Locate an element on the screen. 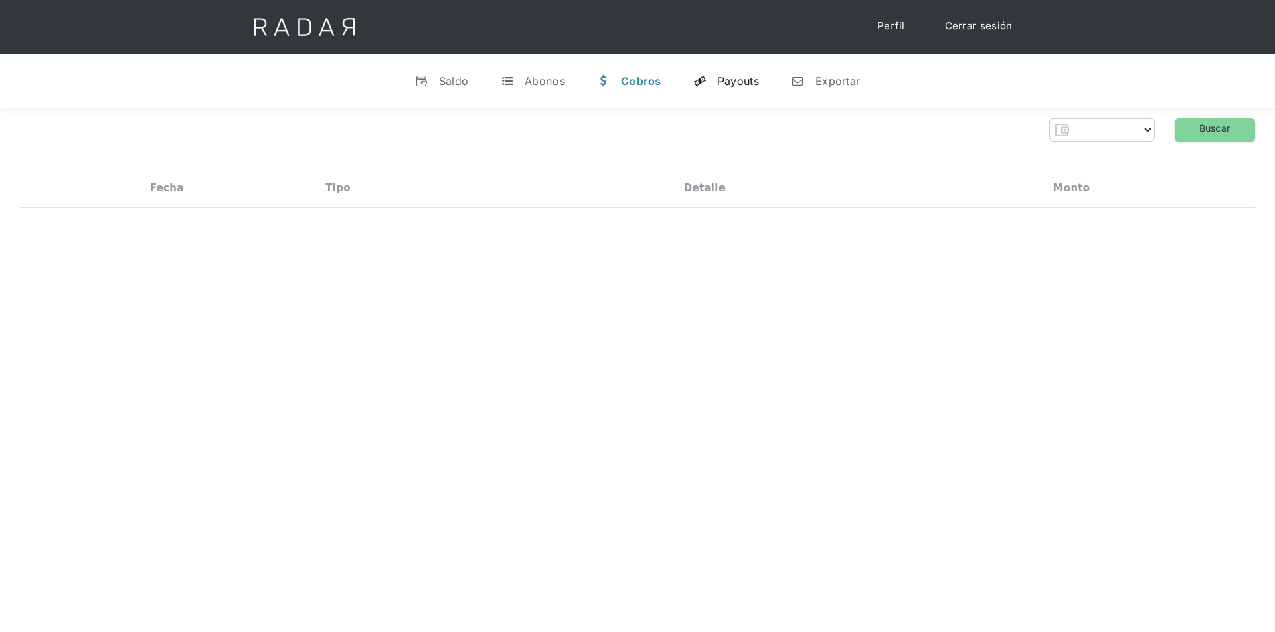 The height and width of the screenshot is (632, 1275). div: v is located at coordinates (421, 81).